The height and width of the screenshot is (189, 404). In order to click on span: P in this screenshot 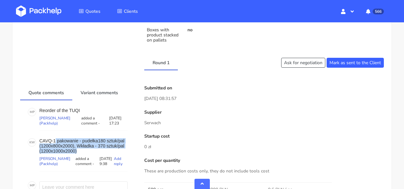, I will do `click(34, 112)`.